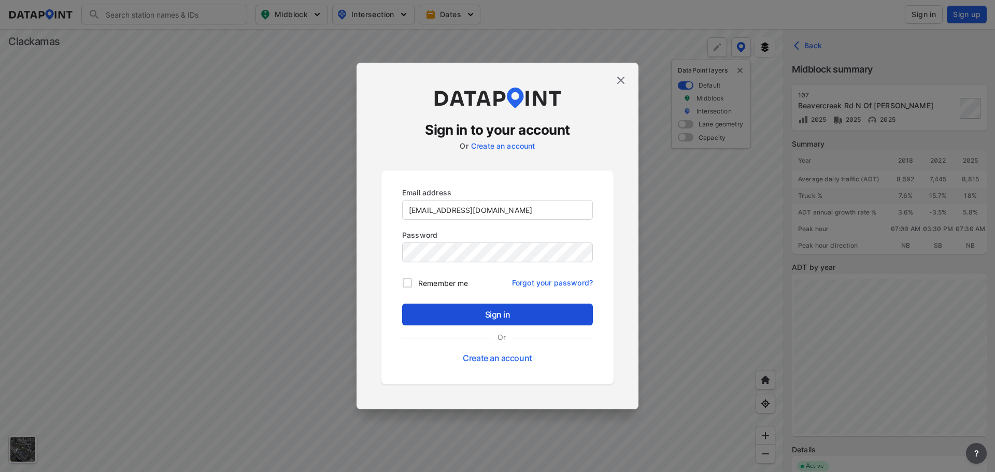  I want to click on img: close.efbf2170.svg, so click(621, 80).